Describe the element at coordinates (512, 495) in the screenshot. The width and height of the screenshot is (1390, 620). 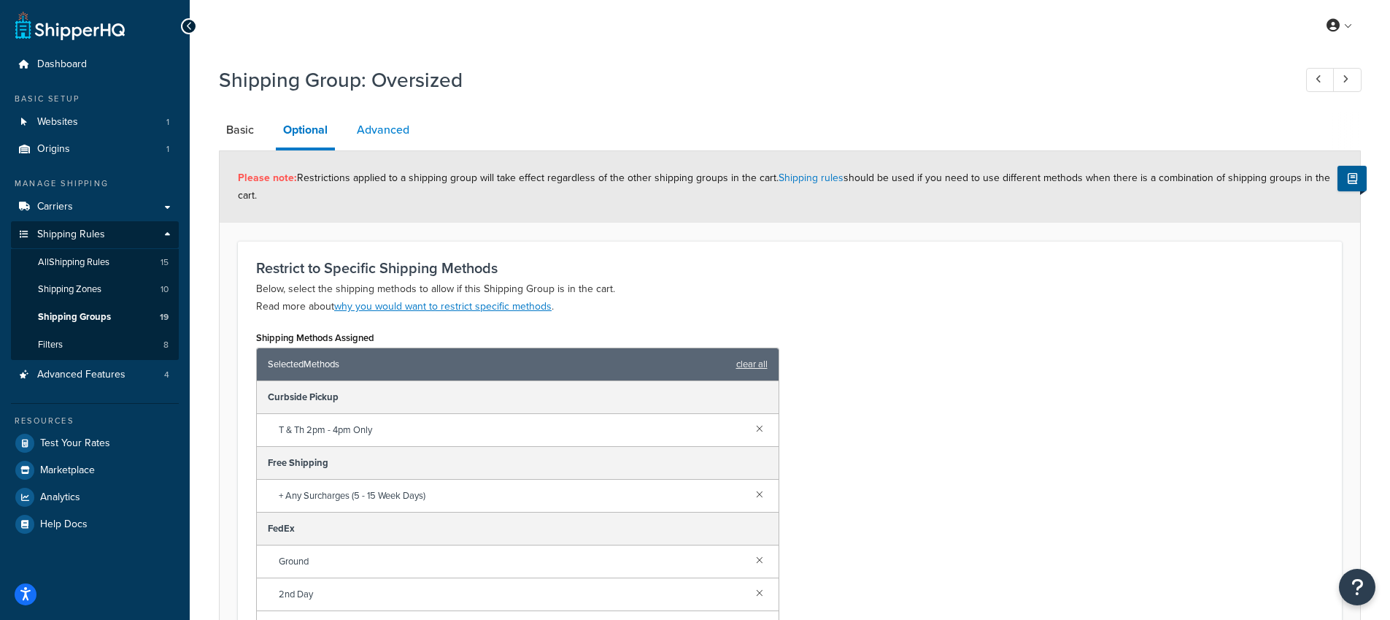
I see `span: + Any Surcharges (5 - 15 Week Days)` at that location.